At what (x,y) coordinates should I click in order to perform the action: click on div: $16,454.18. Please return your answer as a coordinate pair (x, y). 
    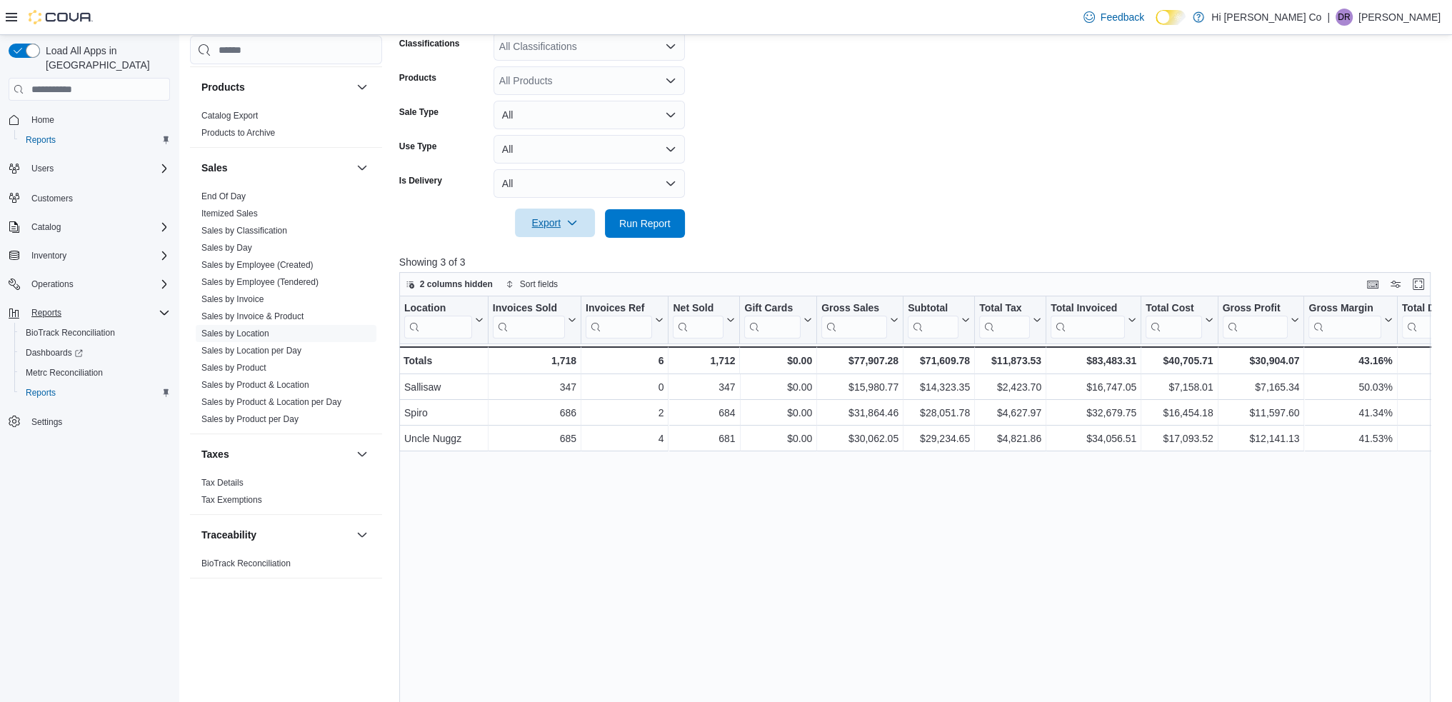
    Looking at the image, I should click on (1179, 413).